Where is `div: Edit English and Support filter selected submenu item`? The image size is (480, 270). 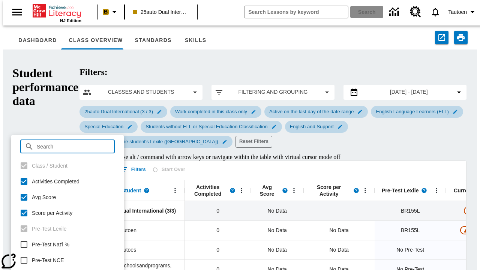 div: Edit English and Support filter selected submenu item is located at coordinates (316, 127).